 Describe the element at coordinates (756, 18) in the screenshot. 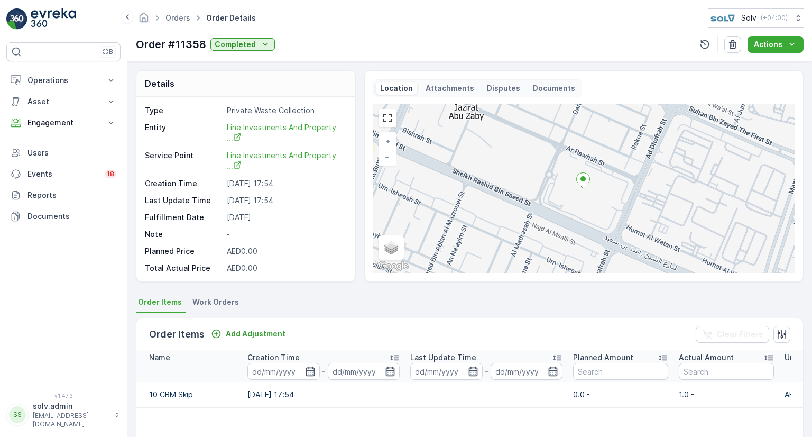

I see `button: Solv(+04:00)` at that location.